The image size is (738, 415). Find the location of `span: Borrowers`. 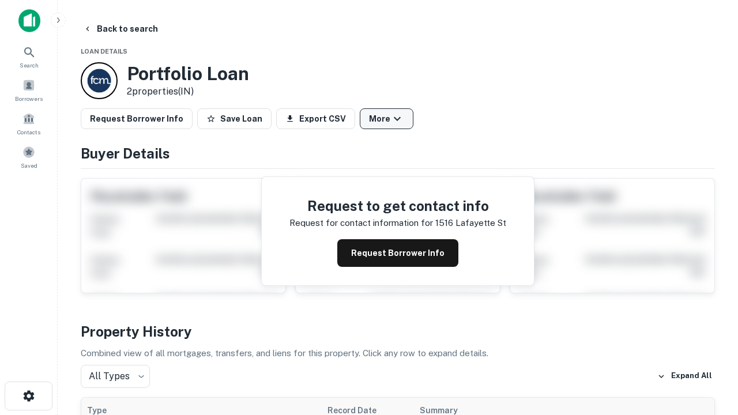

span: Borrowers is located at coordinates (29, 99).